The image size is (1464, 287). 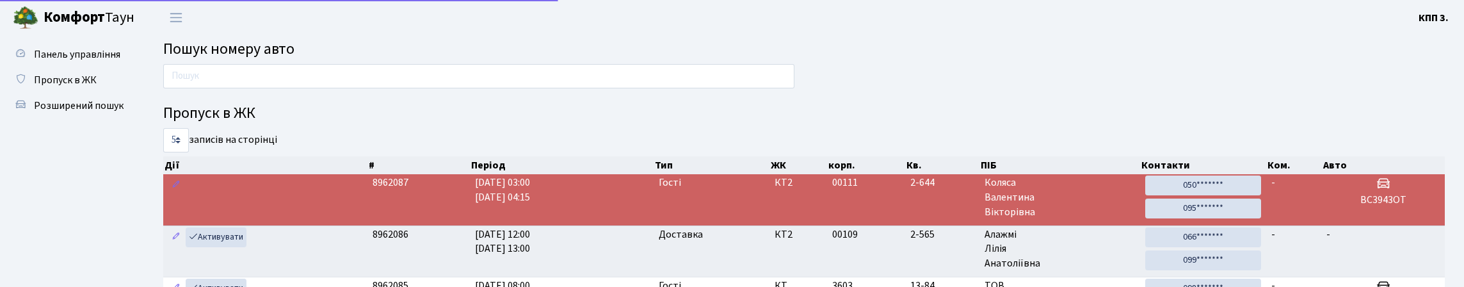 What do you see at coordinates (561, 165) in the screenshot?
I see `th: Період` at bounding box center [561, 165].